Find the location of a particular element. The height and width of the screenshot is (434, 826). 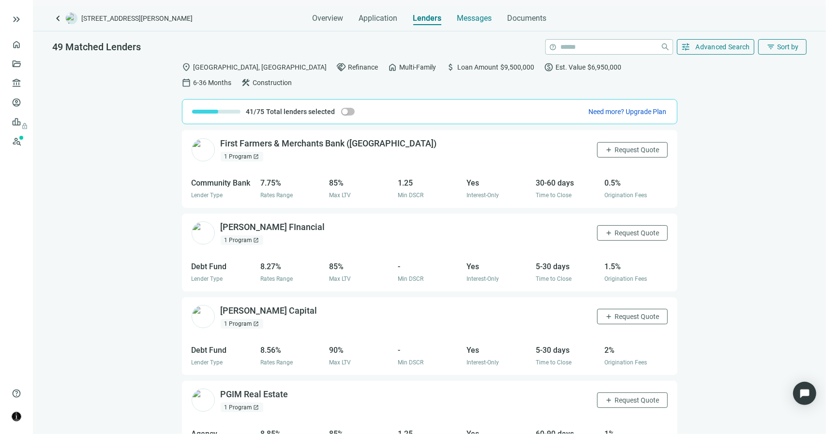

img: 0f6997b0-20e0-43f4-98bf-4915e1ab232a is located at coordinates (203, 150).